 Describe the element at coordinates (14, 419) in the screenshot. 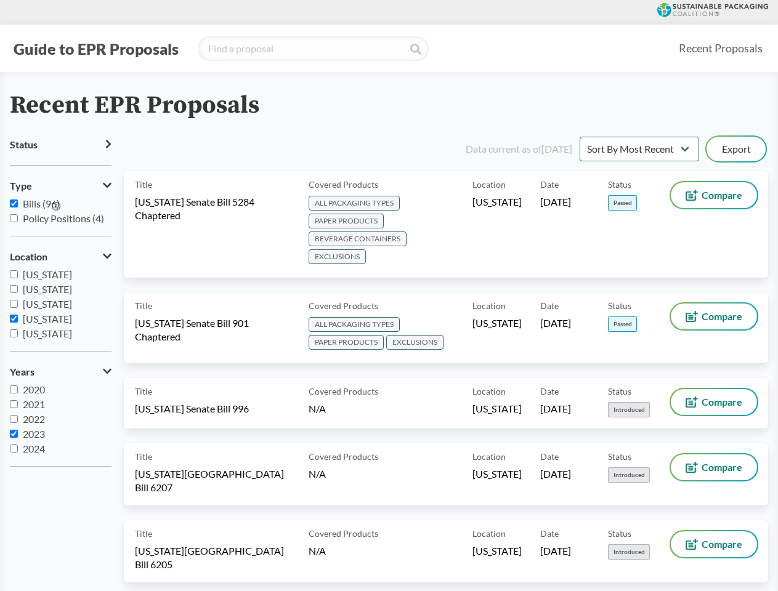

I see `input: 2022` at that location.